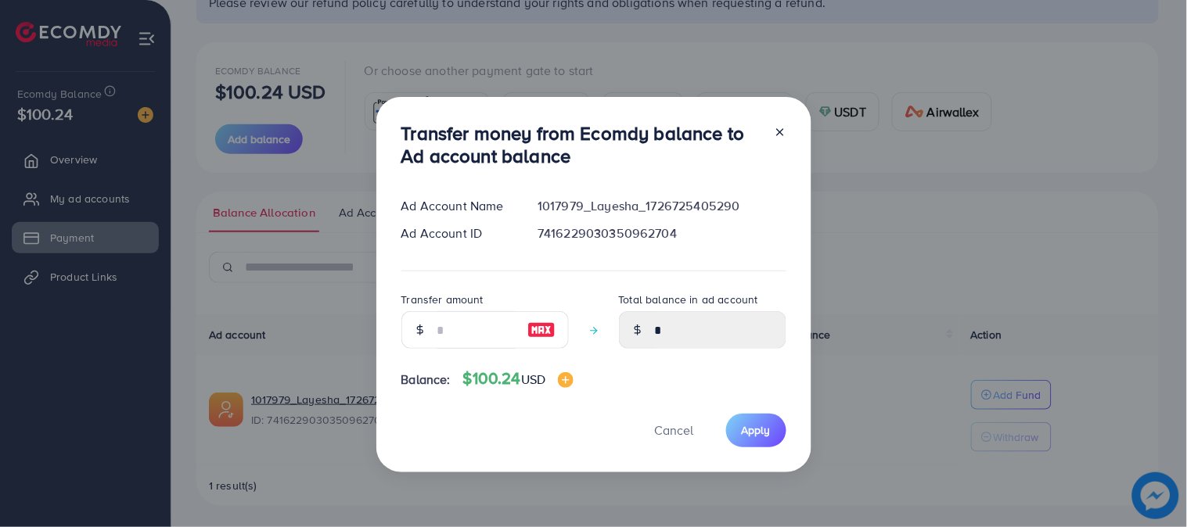 The image size is (1187, 527). I want to click on h3: Transfer money from Ecomdy balance to Ad account balance, so click(581, 145).